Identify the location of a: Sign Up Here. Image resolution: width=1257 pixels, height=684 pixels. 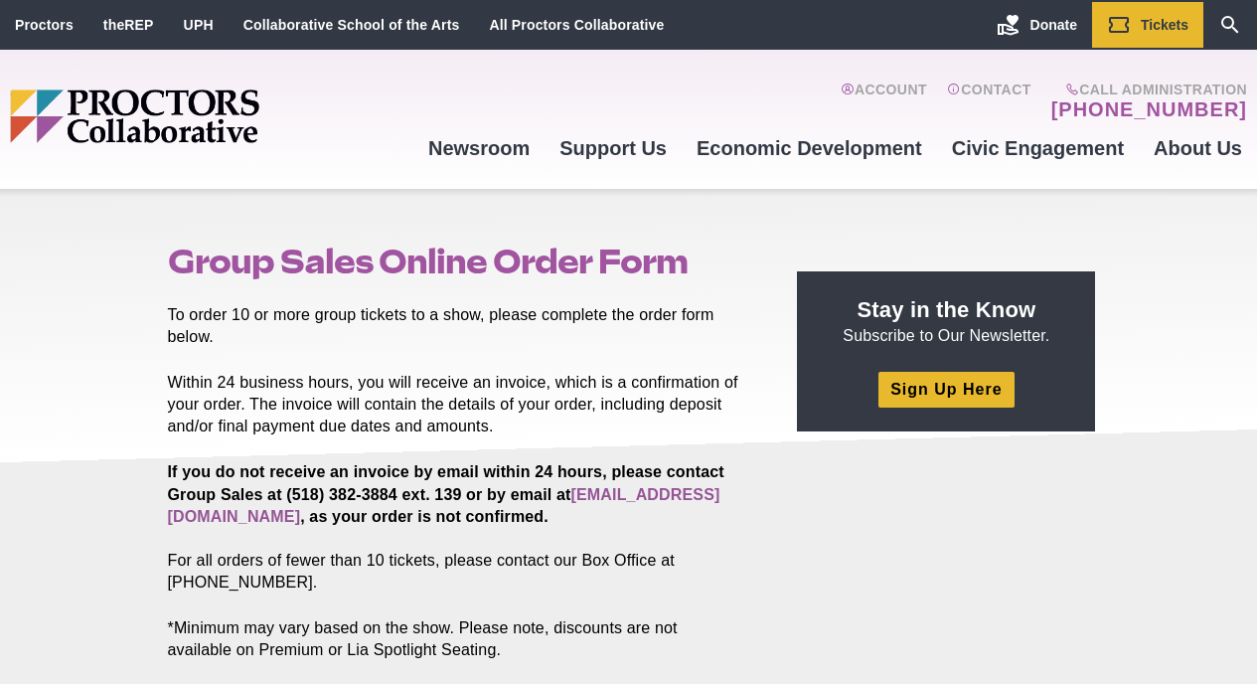
(946, 389).